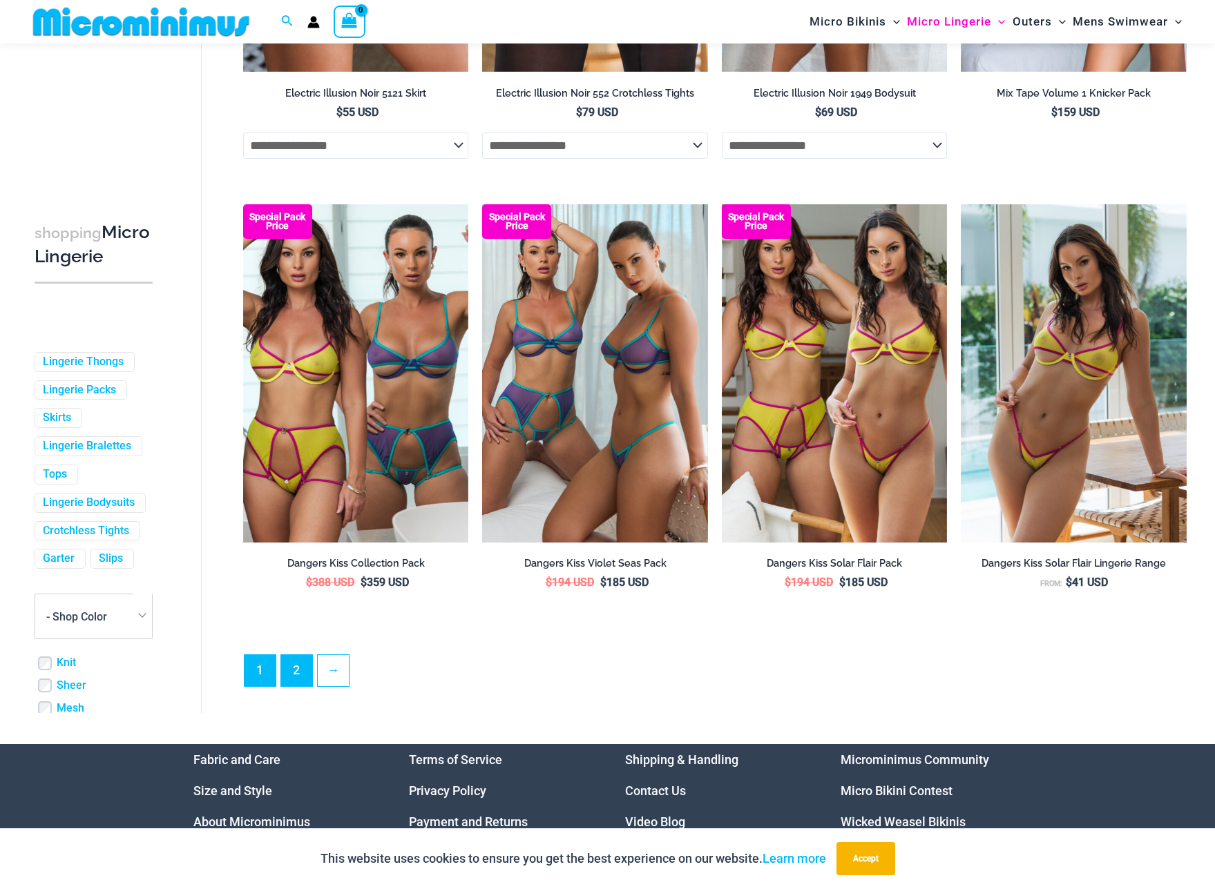  What do you see at coordinates (330, 582) in the screenshot?
I see `bdi: 388 USD` at bounding box center [330, 582].